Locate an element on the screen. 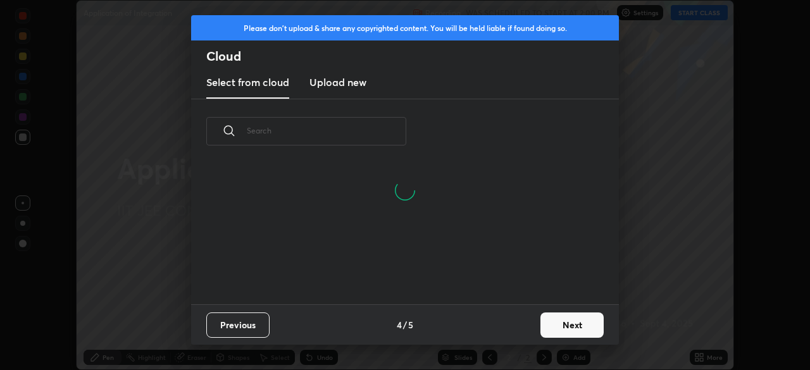 This screenshot has width=810, height=370. h3: Upload new is located at coordinates (338, 82).